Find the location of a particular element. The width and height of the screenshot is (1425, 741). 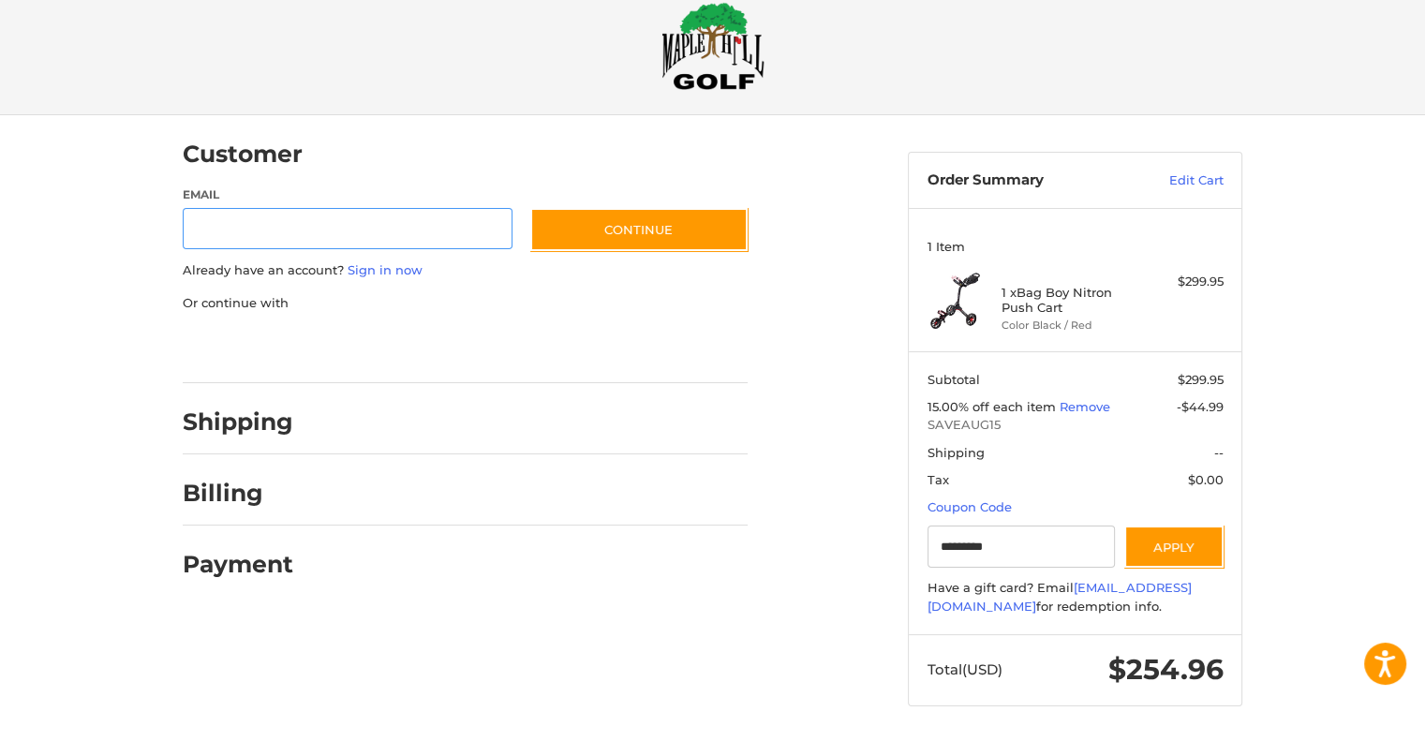

a: Coupon Code is located at coordinates (970, 507).